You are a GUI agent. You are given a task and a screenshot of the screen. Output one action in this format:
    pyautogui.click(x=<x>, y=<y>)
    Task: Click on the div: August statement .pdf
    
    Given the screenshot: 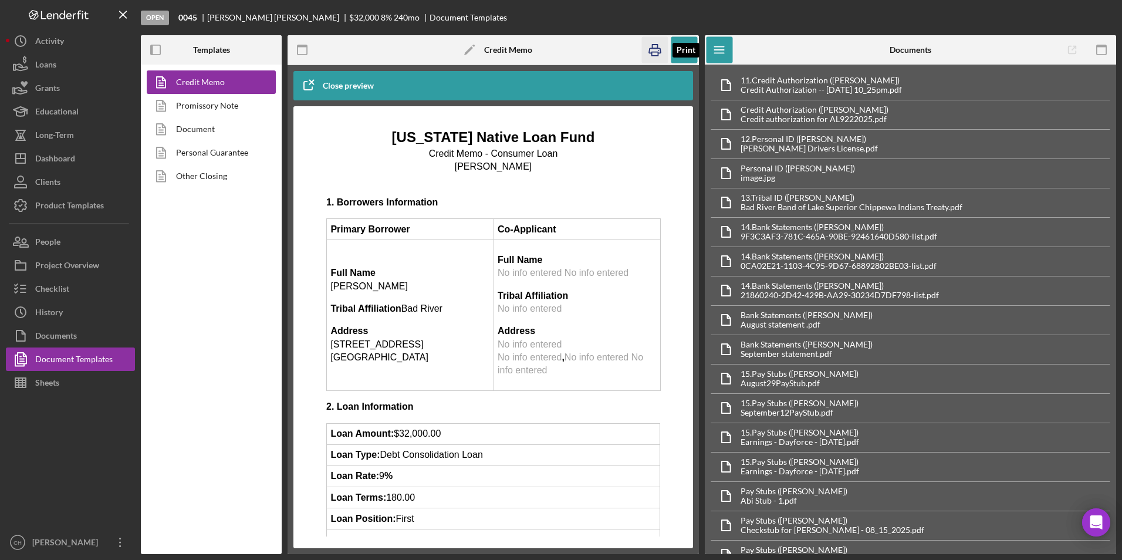 What is the action you would take?
    pyautogui.click(x=806, y=324)
    